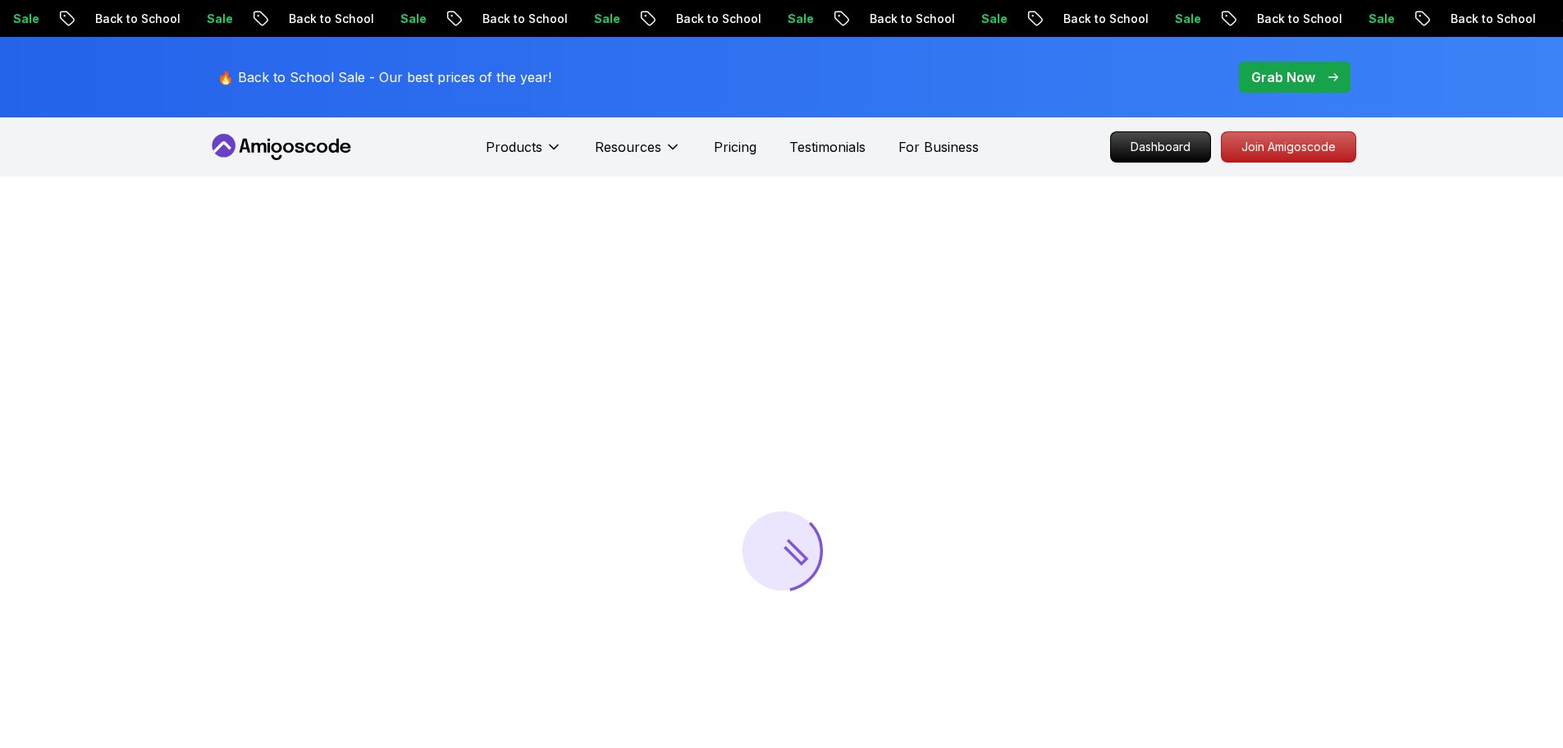 This screenshot has width=1563, height=748. I want to click on button: Resources, so click(638, 153).